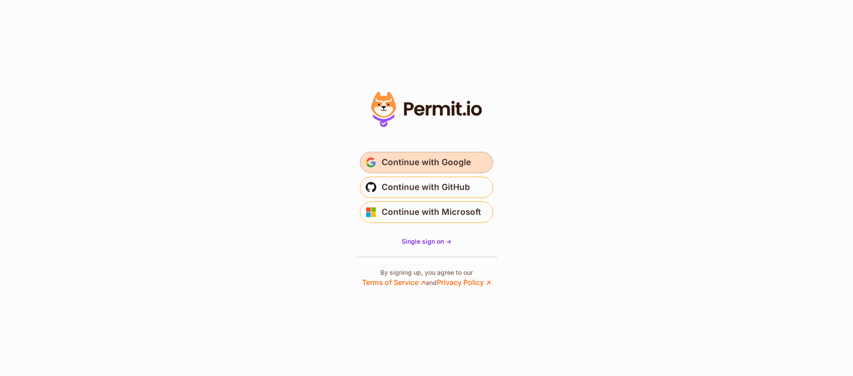  What do you see at coordinates (427, 241) in the screenshot?
I see `span: Single sign on ->` at bounding box center [427, 241].